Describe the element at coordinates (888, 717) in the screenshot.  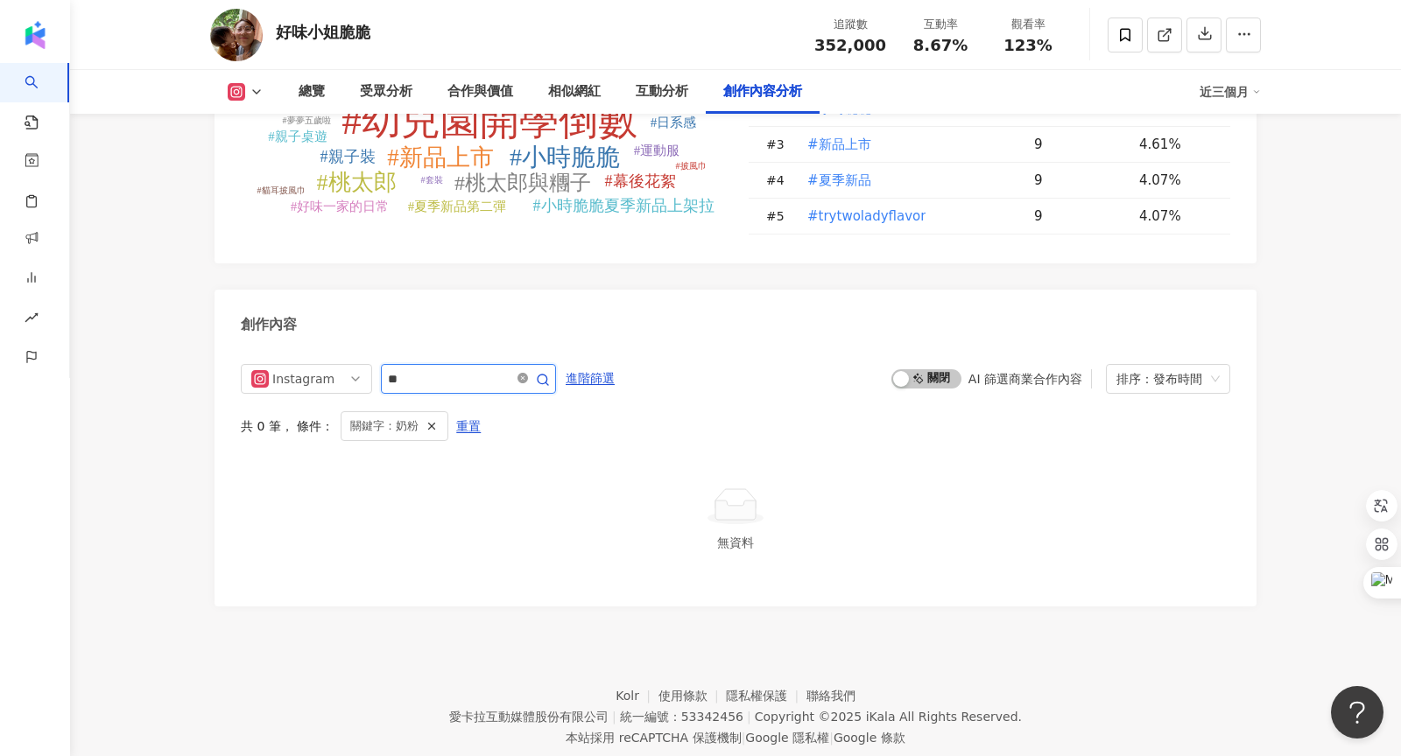
I see `div: Copyright © 2025 All Rights Reserved.` at that location.